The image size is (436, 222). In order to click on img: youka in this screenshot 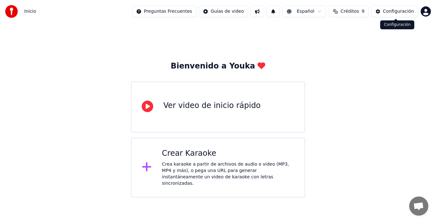, I will do `click(11, 11)`.